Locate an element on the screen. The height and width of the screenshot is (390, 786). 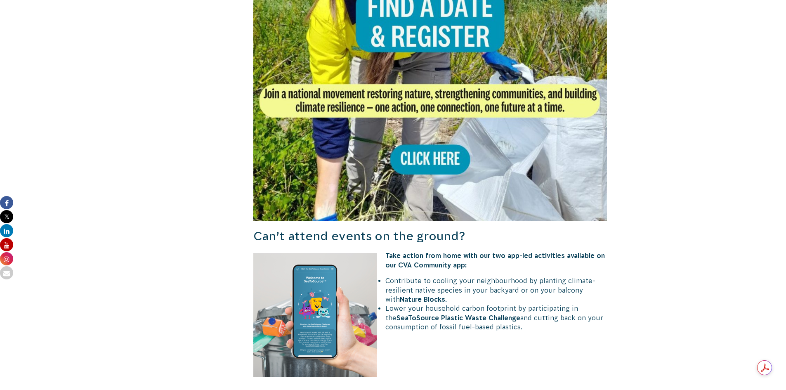
h3: Can’t attend events on the ground? is located at coordinates (430, 236).